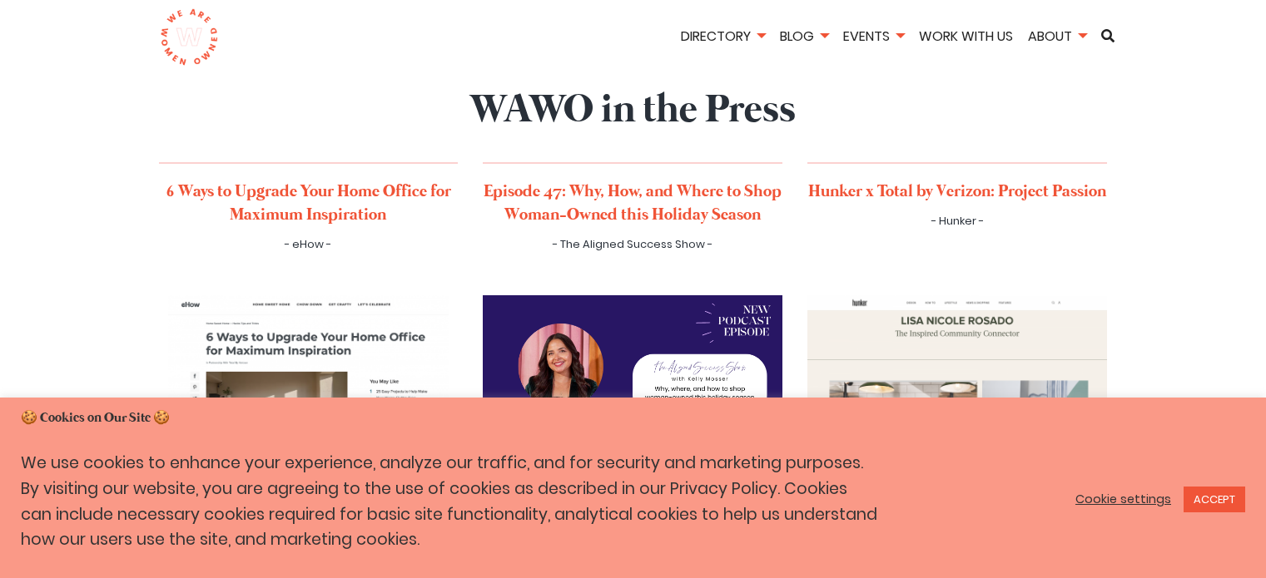 The image size is (1266, 578). I want to click on a: 6 Ways to Upgrade Your Home Office for Maximum Inspiration, so click(309, 204).